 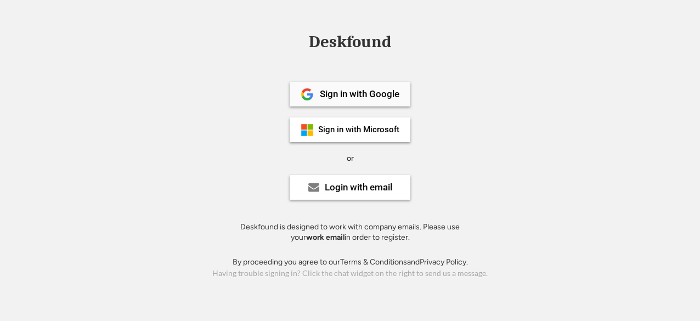 I want to click on div: Sign in with Microsoft, so click(x=359, y=130).